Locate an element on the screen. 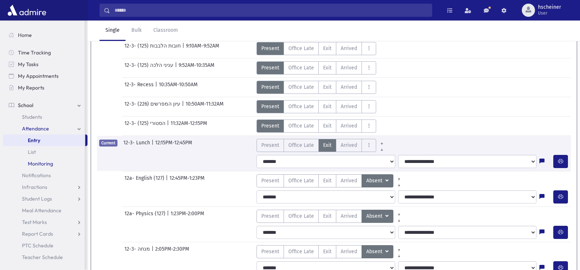 Image resolution: width=580 pixels, height=270 pixels. a: Students is located at coordinates (45, 117).